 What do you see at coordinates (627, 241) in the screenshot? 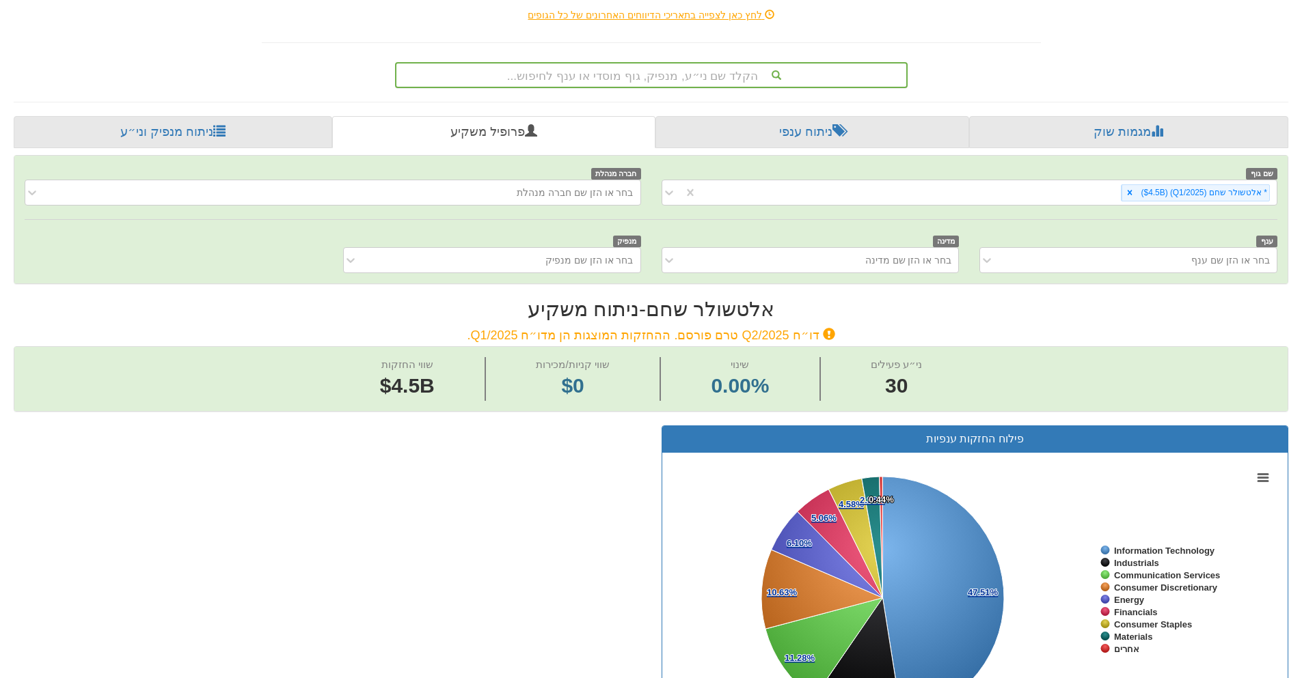
I see `span: מנפיק` at bounding box center [627, 241].